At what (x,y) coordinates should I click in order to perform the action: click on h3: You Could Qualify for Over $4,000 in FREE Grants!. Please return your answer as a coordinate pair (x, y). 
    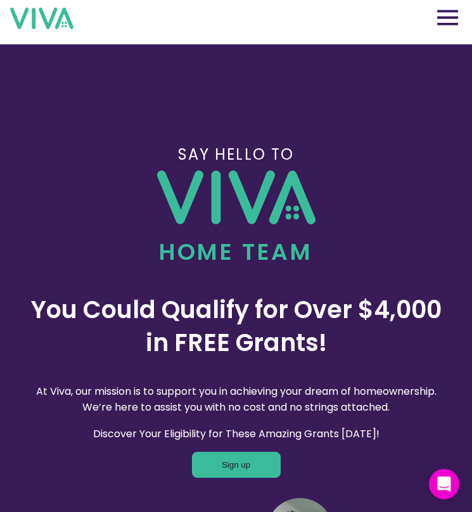
    Looking at the image, I should click on (236, 327).